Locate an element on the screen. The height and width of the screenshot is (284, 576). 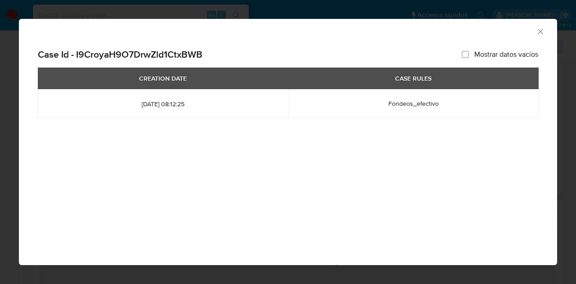
input: Mostrar datos vacíos is located at coordinates (466, 54).